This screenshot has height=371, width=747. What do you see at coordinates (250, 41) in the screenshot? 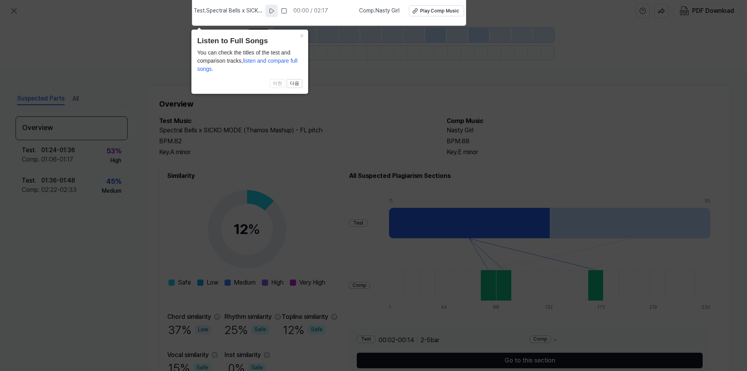
I see `header: Listen to Full Songs` at bounding box center [250, 41].